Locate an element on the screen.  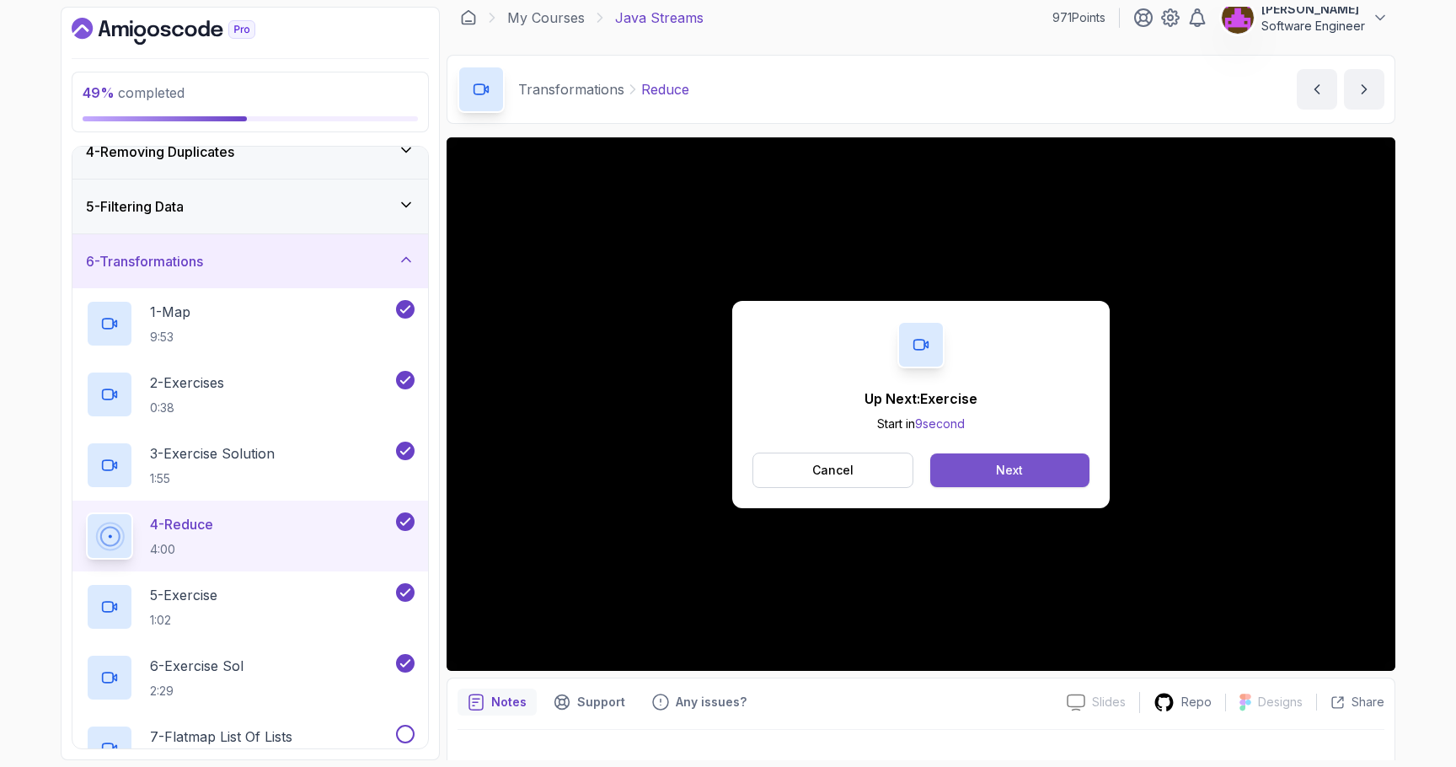
p: Notes is located at coordinates (509, 702).